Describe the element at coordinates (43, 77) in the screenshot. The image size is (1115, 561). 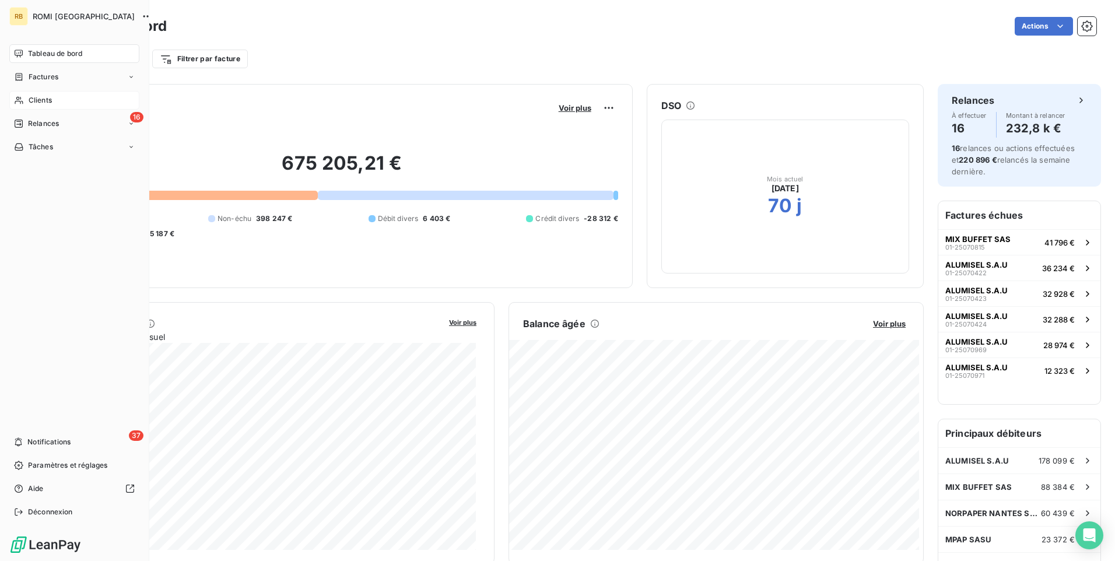
I see `span: Factures` at that location.